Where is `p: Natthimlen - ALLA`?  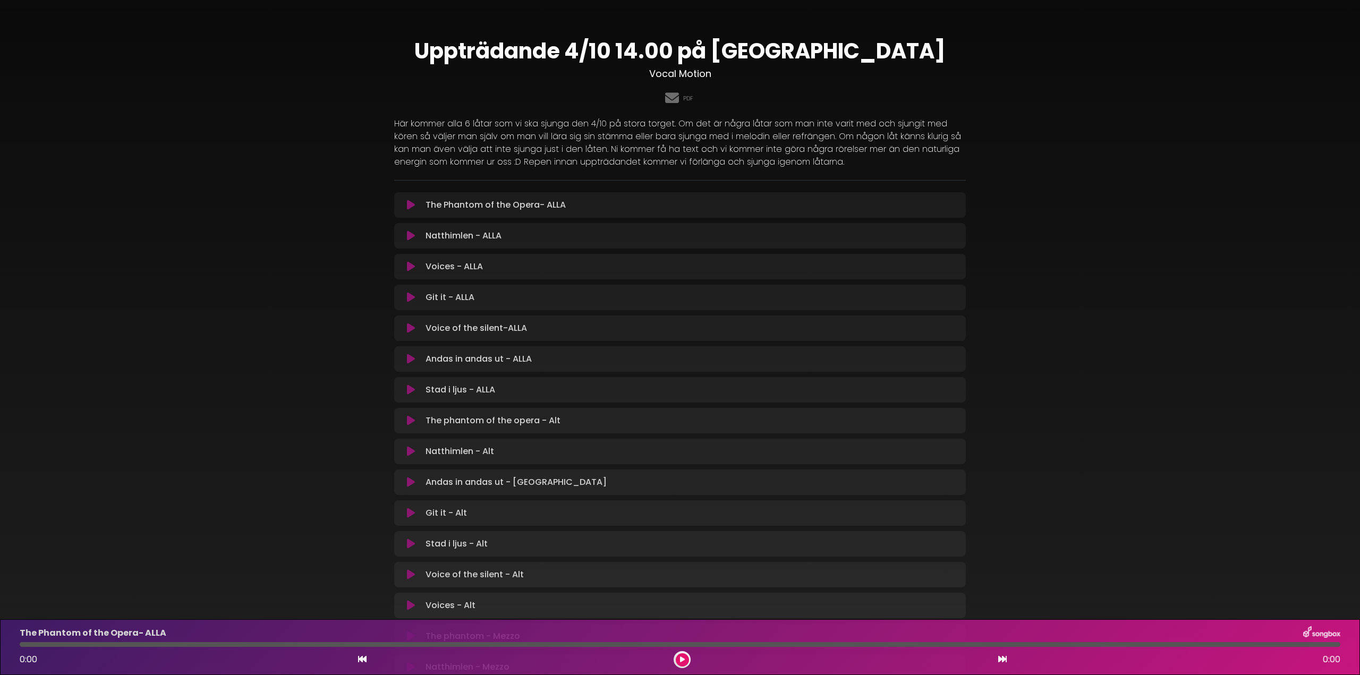
p: Natthimlen - ALLA is located at coordinates (463, 236).